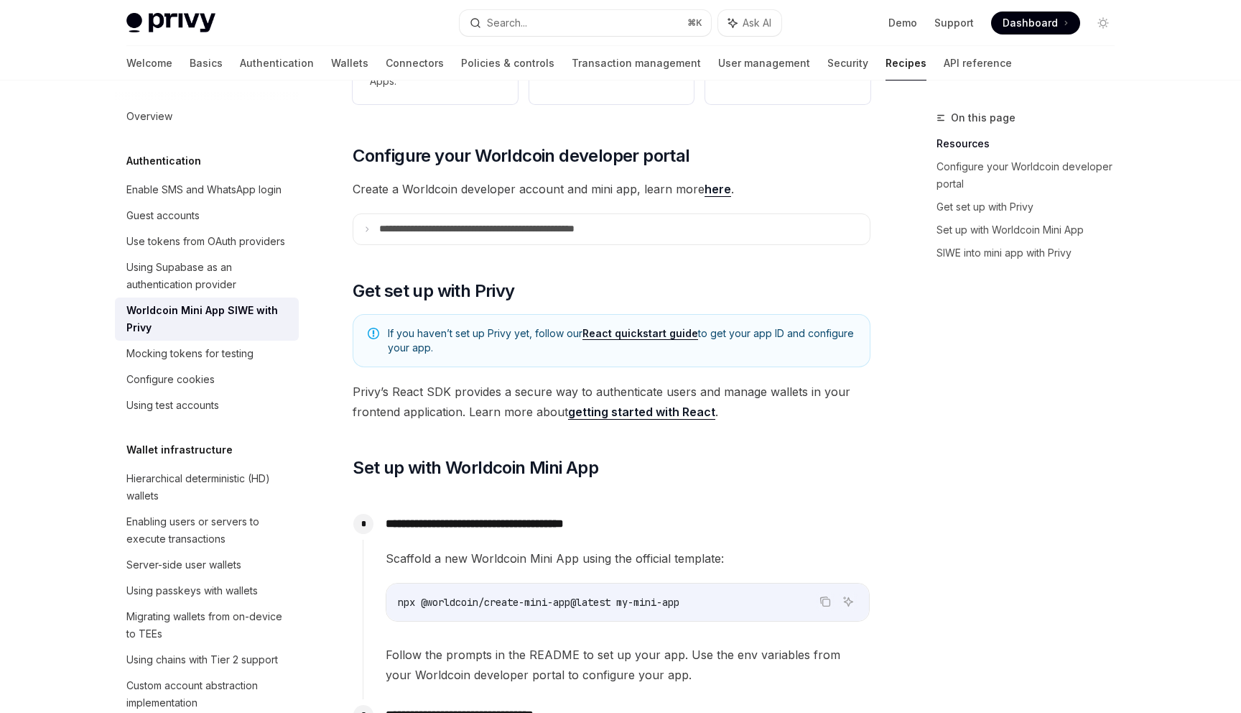  What do you see at coordinates (476, 468) in the screenshot?
I see `span: Set up with Worldcoin Mini App` at bounding box center [476, 468].